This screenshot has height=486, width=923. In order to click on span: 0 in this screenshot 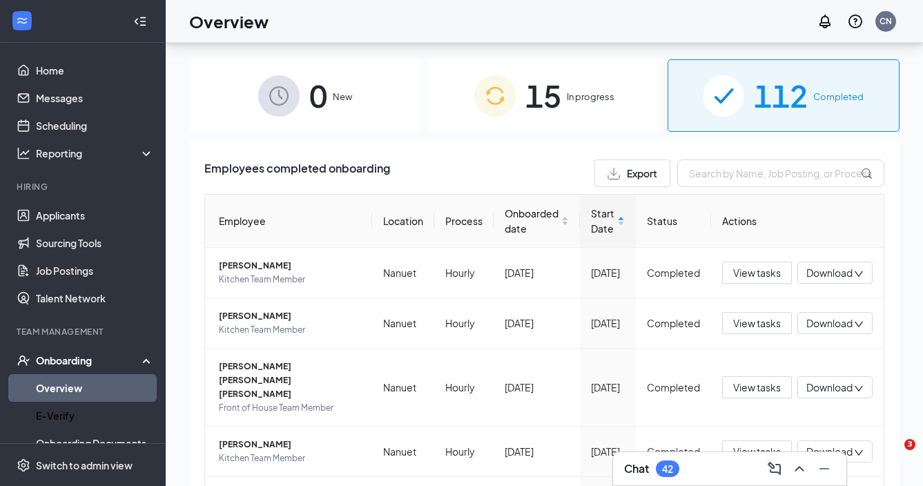, I will do `click(318, 95)`.